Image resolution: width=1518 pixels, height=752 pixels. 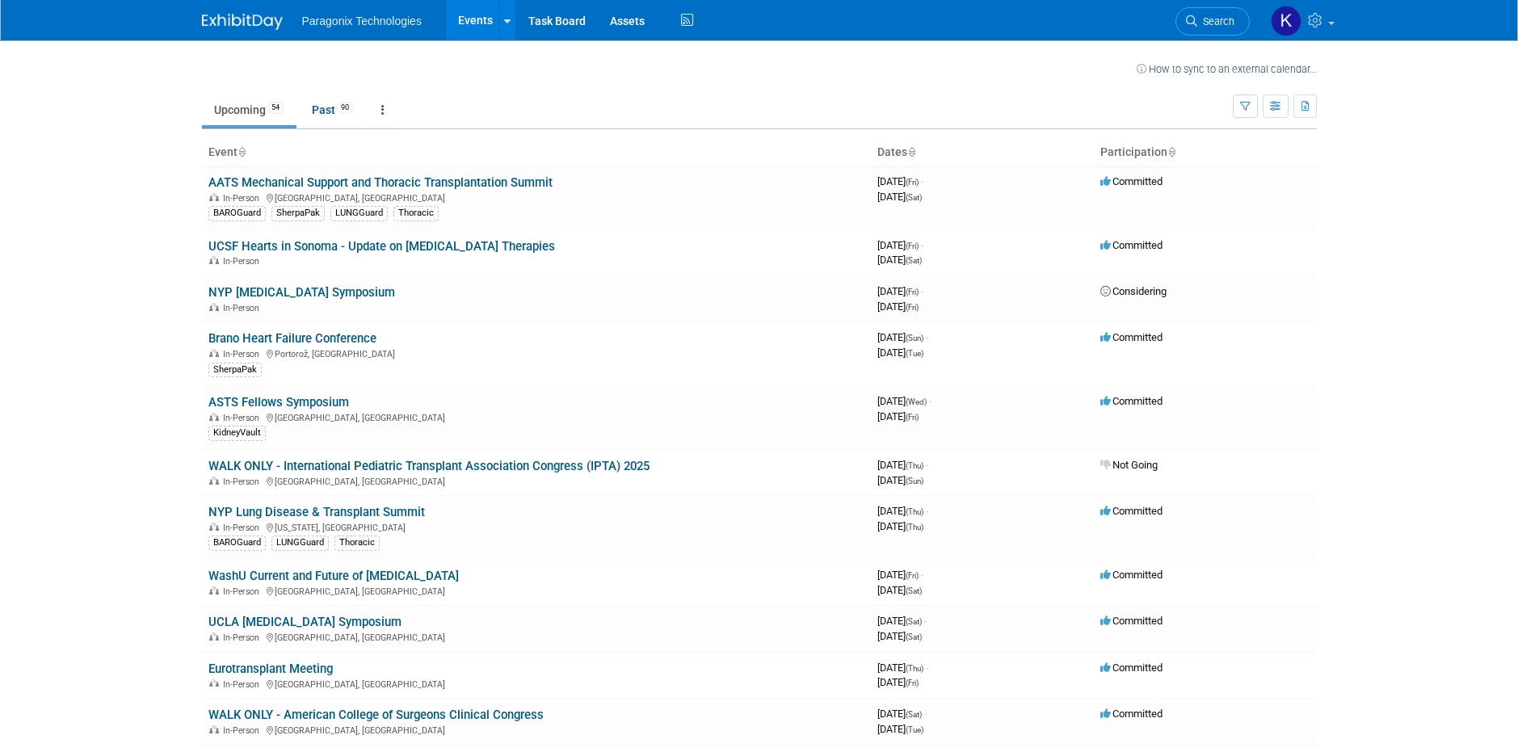 I want to click on span: Considering, so click(x=1134, y=291).